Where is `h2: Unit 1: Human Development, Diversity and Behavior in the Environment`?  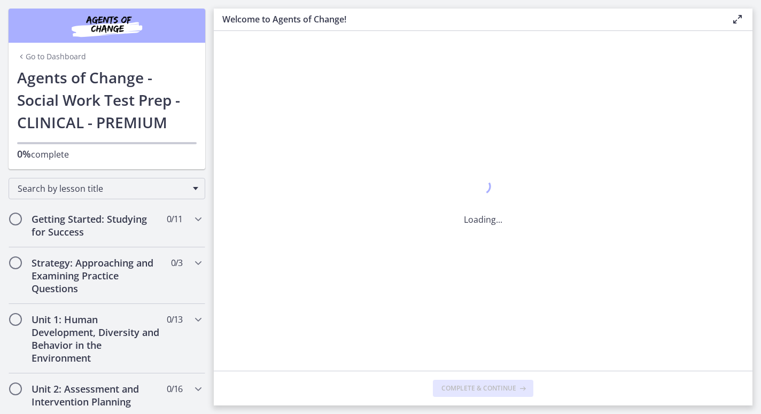
h2: Unit 1: Human Development, Diversity and Behavior in the Environment is located at coordinates (97, 339).